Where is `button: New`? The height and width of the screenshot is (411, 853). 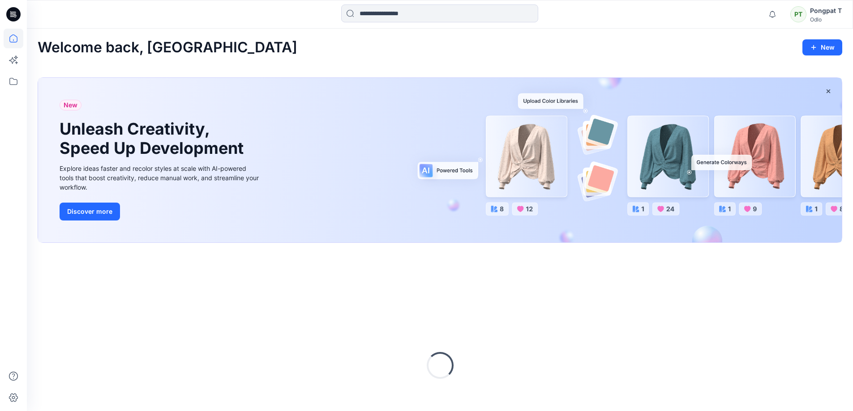 button: New is located at coordinates (822, 47).